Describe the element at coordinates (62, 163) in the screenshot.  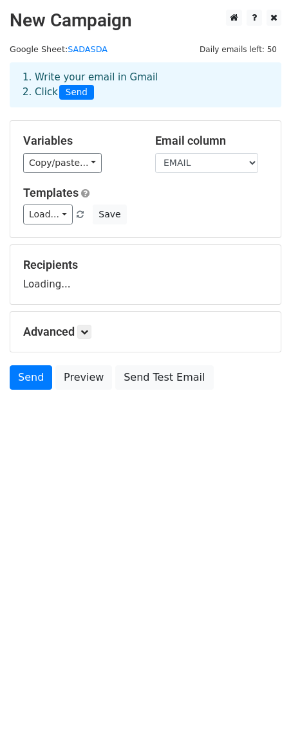
I see `a: Copy/paste...` at that location.